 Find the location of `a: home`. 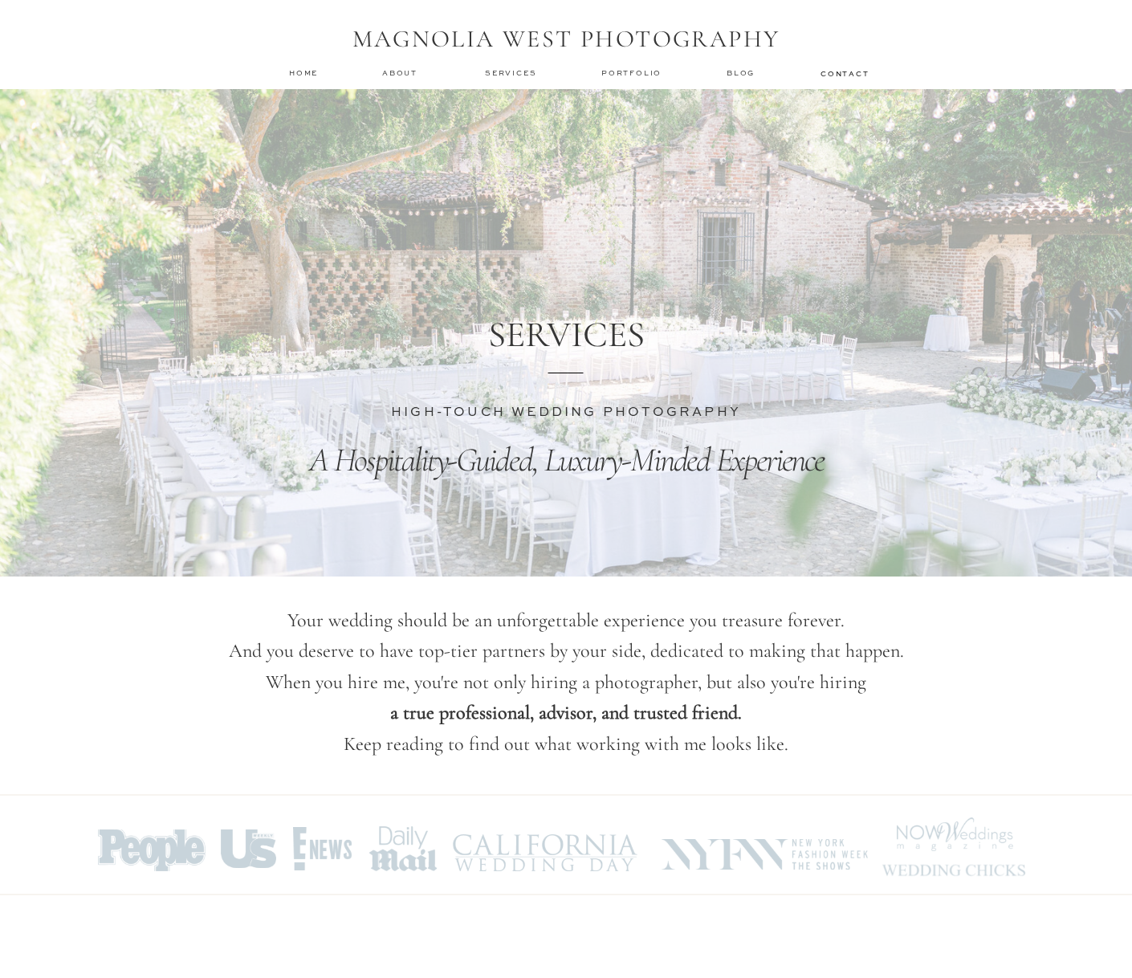

a: home is located at coordinates (304, 72).